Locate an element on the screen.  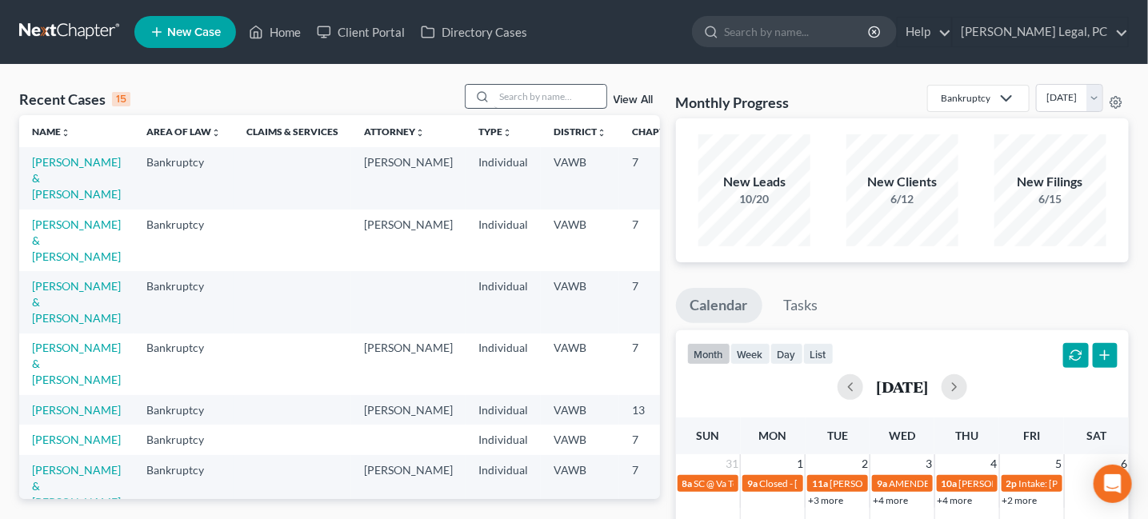
span: 31 is located at coordinates (732, 464).